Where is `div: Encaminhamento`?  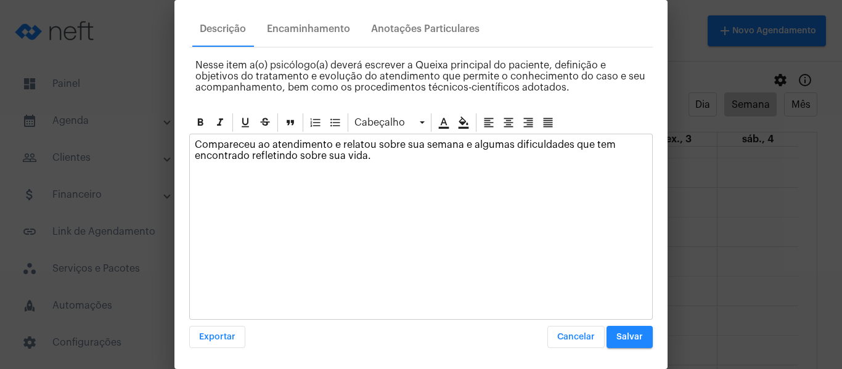 div: Encaminhamento is located at coordinates (308, 29).